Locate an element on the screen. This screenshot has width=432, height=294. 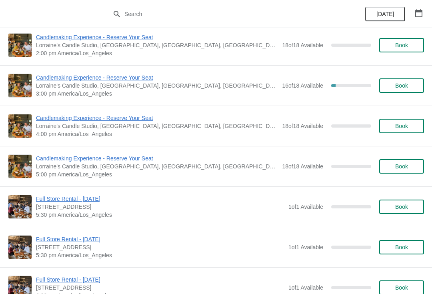
span: 16 of 18 Available is located at coordinates (303, 86).